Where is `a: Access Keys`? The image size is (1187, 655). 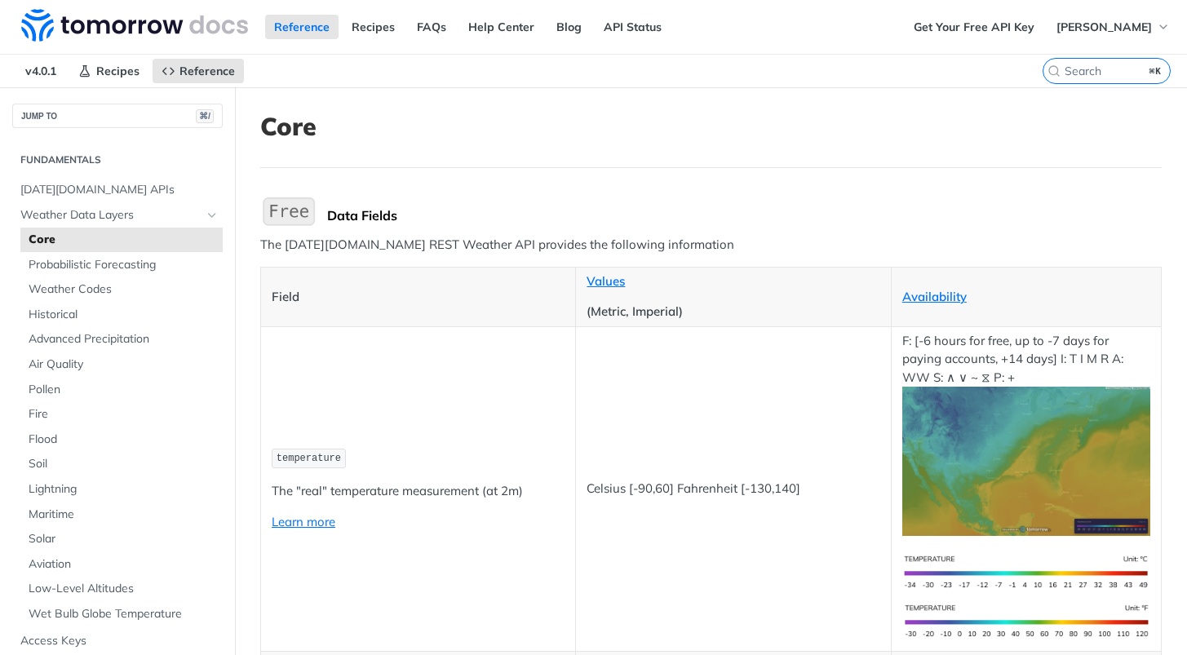
a: Access Keys is located at coordinates (117, 641).